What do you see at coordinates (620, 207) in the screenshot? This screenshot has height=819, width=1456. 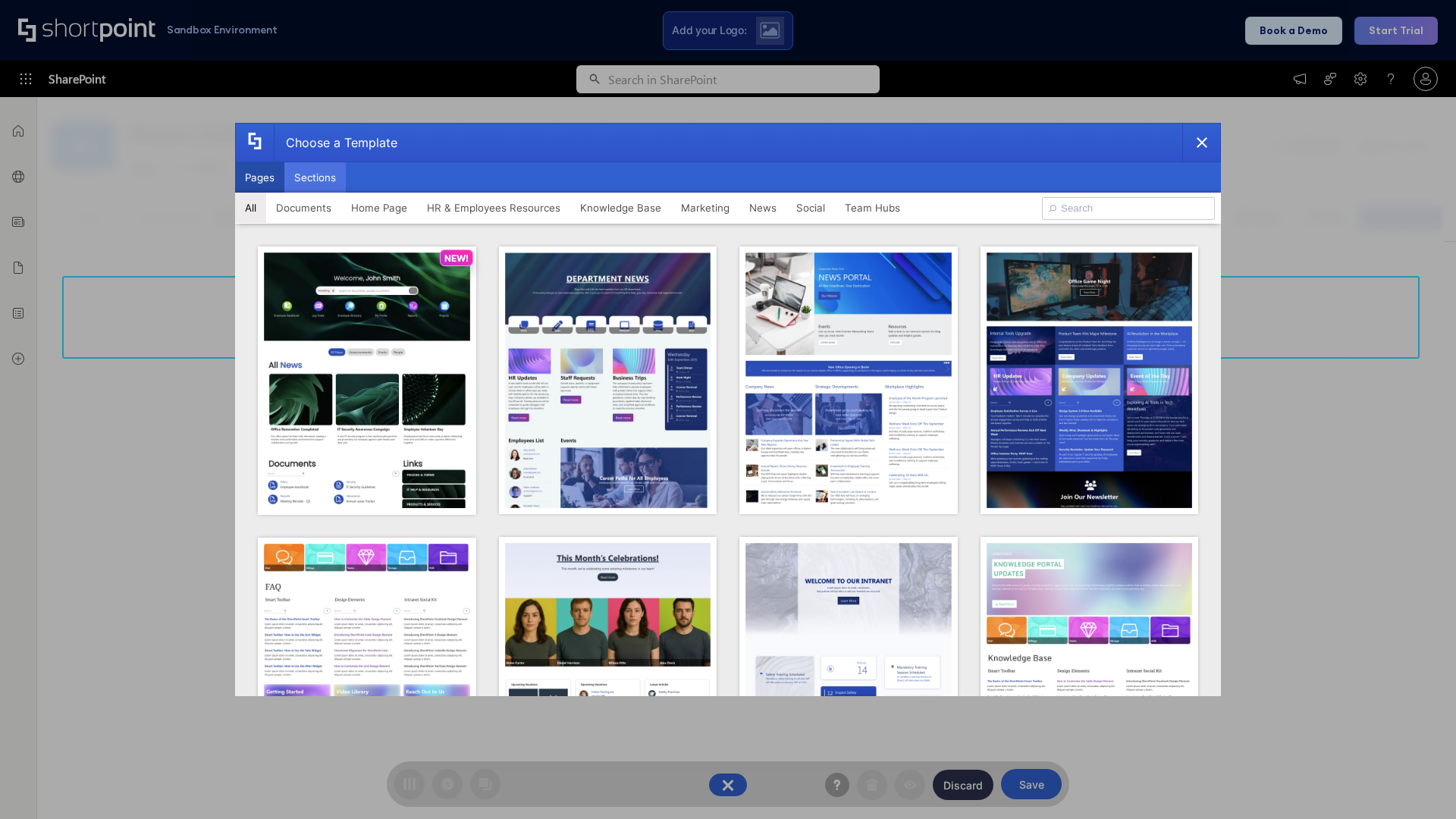 I see `button: Knowledge Base` at bounding box center [620, 207].